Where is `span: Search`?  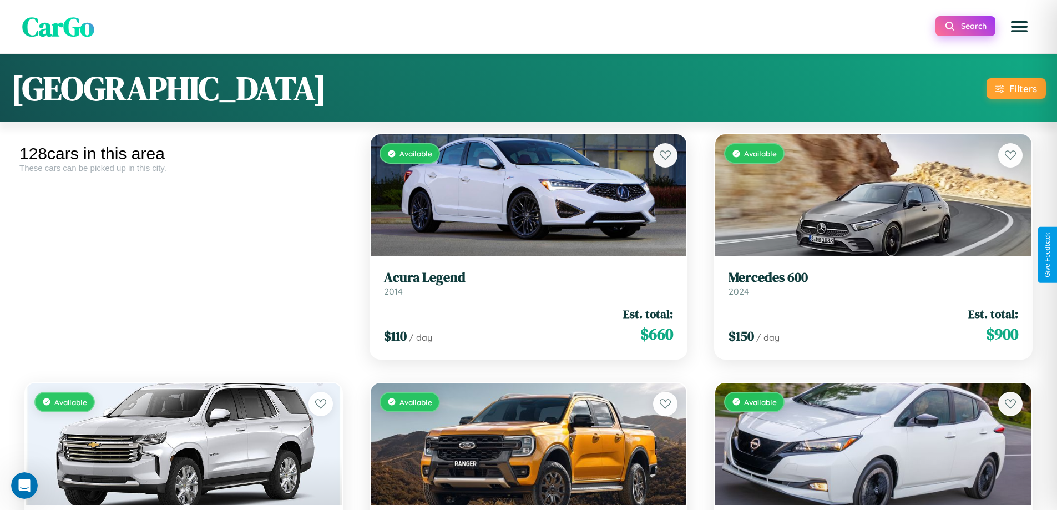 span: Search is located at coordinates (974, 26).